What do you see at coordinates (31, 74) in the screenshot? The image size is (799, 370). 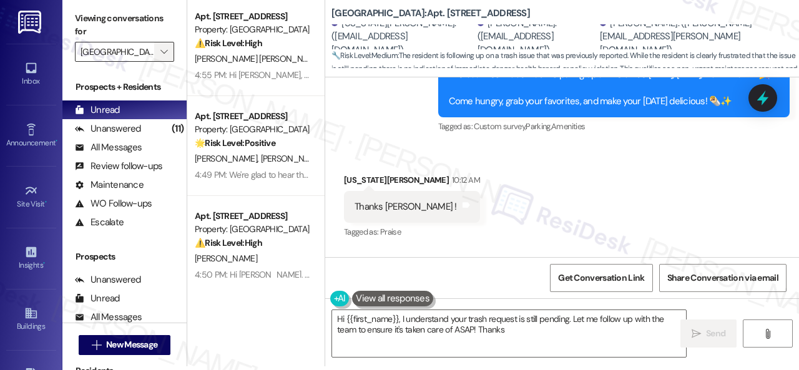 I see `a: Inbox` at bounding box center [31, 74].